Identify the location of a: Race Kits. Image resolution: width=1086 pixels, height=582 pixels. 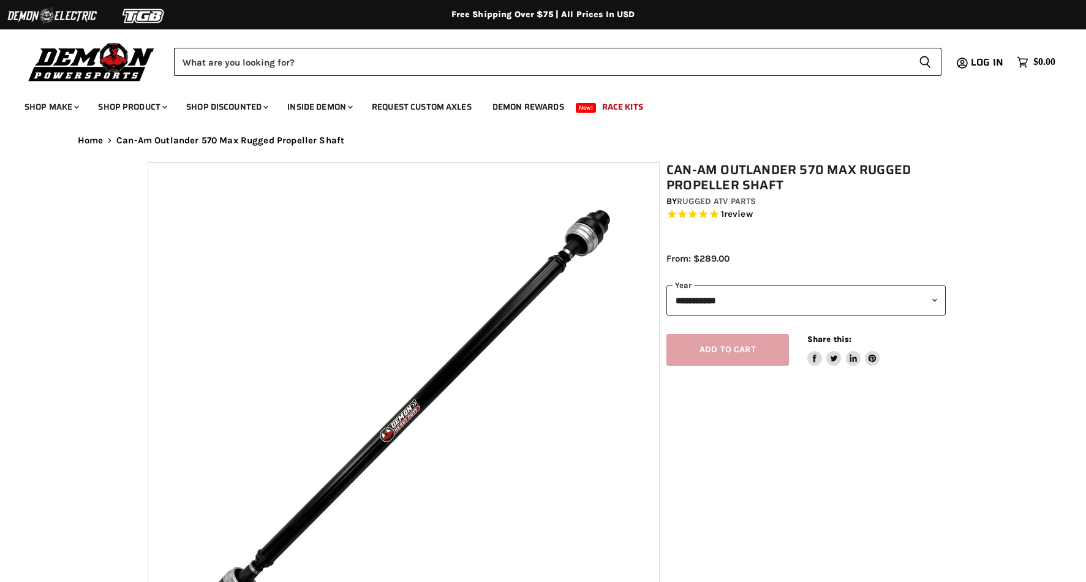
(623, 107).